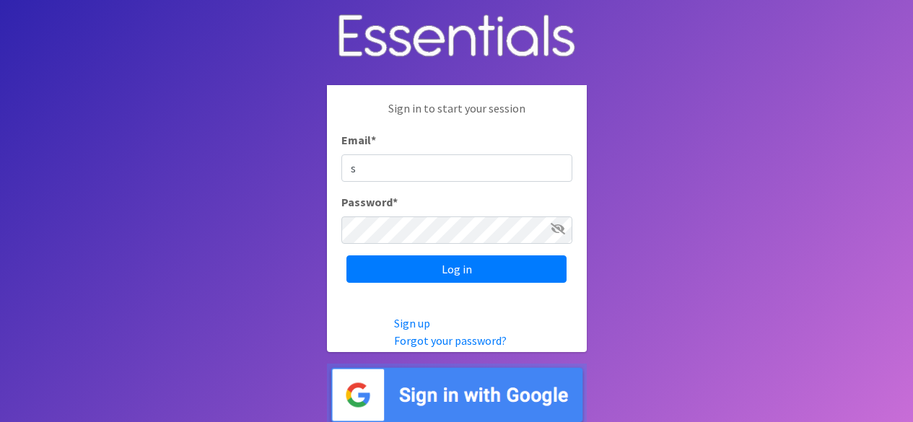 The height and width of the screenshot is (422, 913). I want to click on a: Forgot your password?, so click(450, 341).